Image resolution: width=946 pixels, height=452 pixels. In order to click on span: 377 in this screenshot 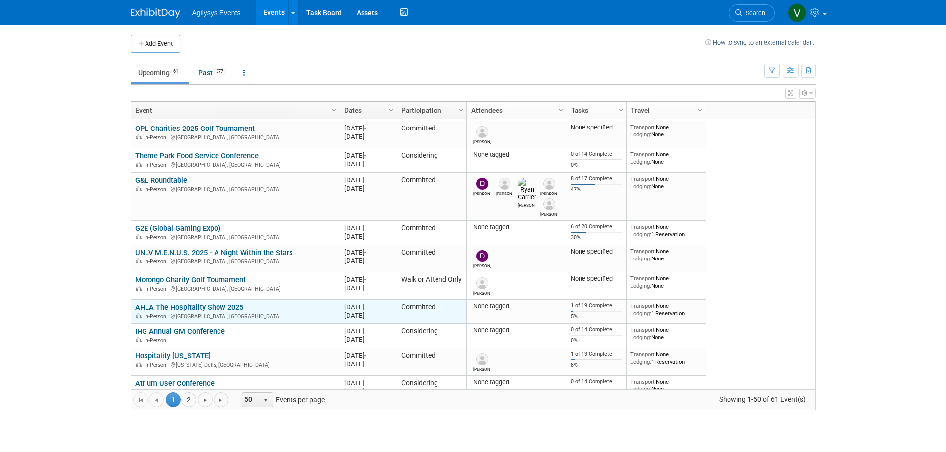, I will do `click(219, 71)`.